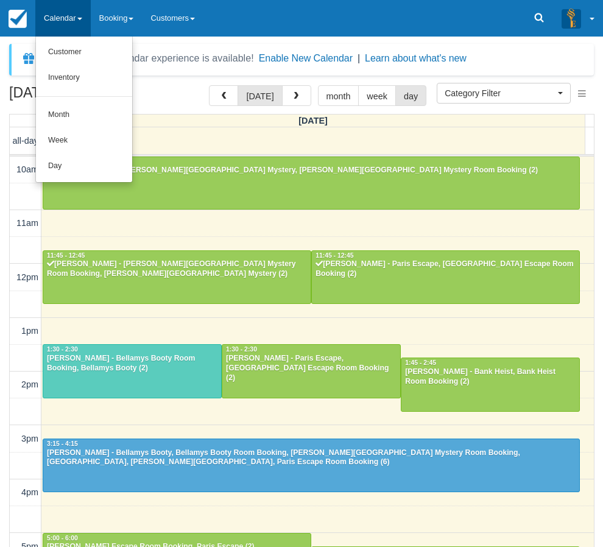 Image resolution: width=603 pixels, height=547 pixels. I want to click on button: day, so click(411, 96).